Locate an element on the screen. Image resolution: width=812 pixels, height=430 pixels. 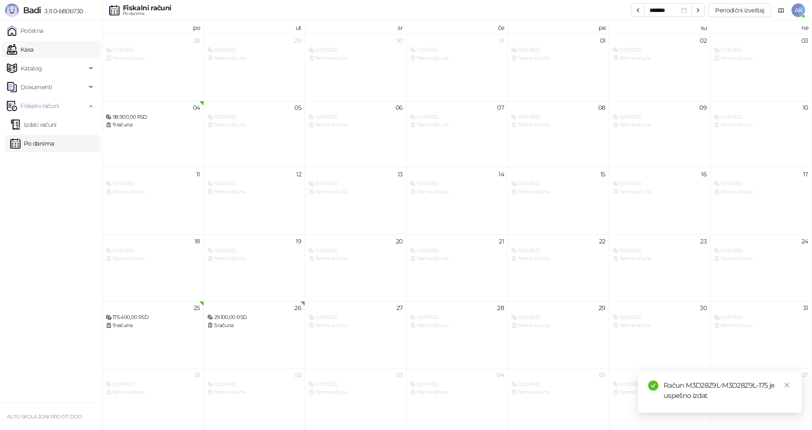
td: 2025-08-06 is located at coordinates (356, 134).